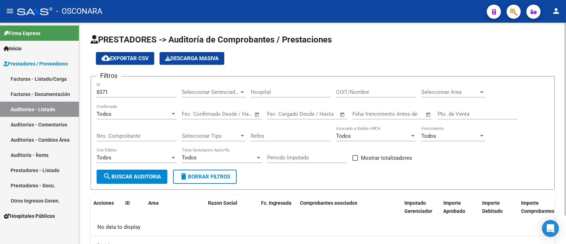 The image size is (566, 244). What do you see at coordinates (132, 177) in the screenshot?
I see `button: Buscar Auditoria` at bounding box center [132, 177].